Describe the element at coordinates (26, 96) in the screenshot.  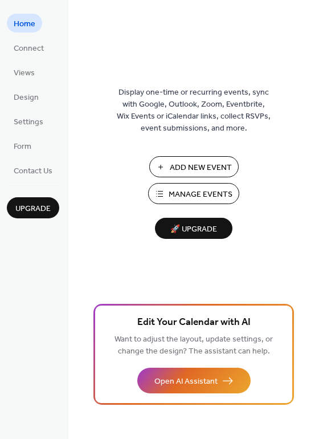
I see `a: Design` at that location.